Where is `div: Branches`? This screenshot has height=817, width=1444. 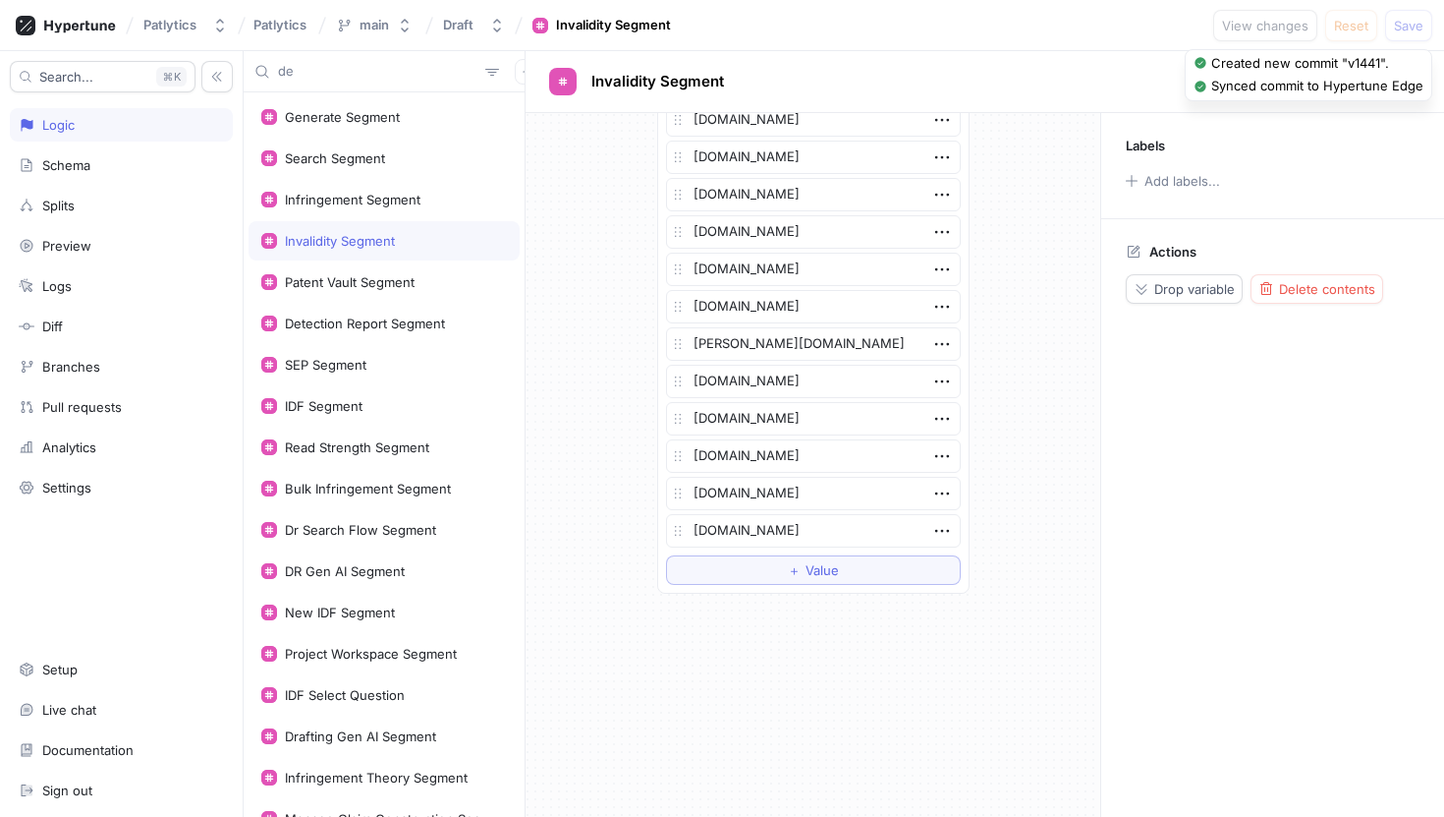
div: Branches is located at coordinates (71, 366).